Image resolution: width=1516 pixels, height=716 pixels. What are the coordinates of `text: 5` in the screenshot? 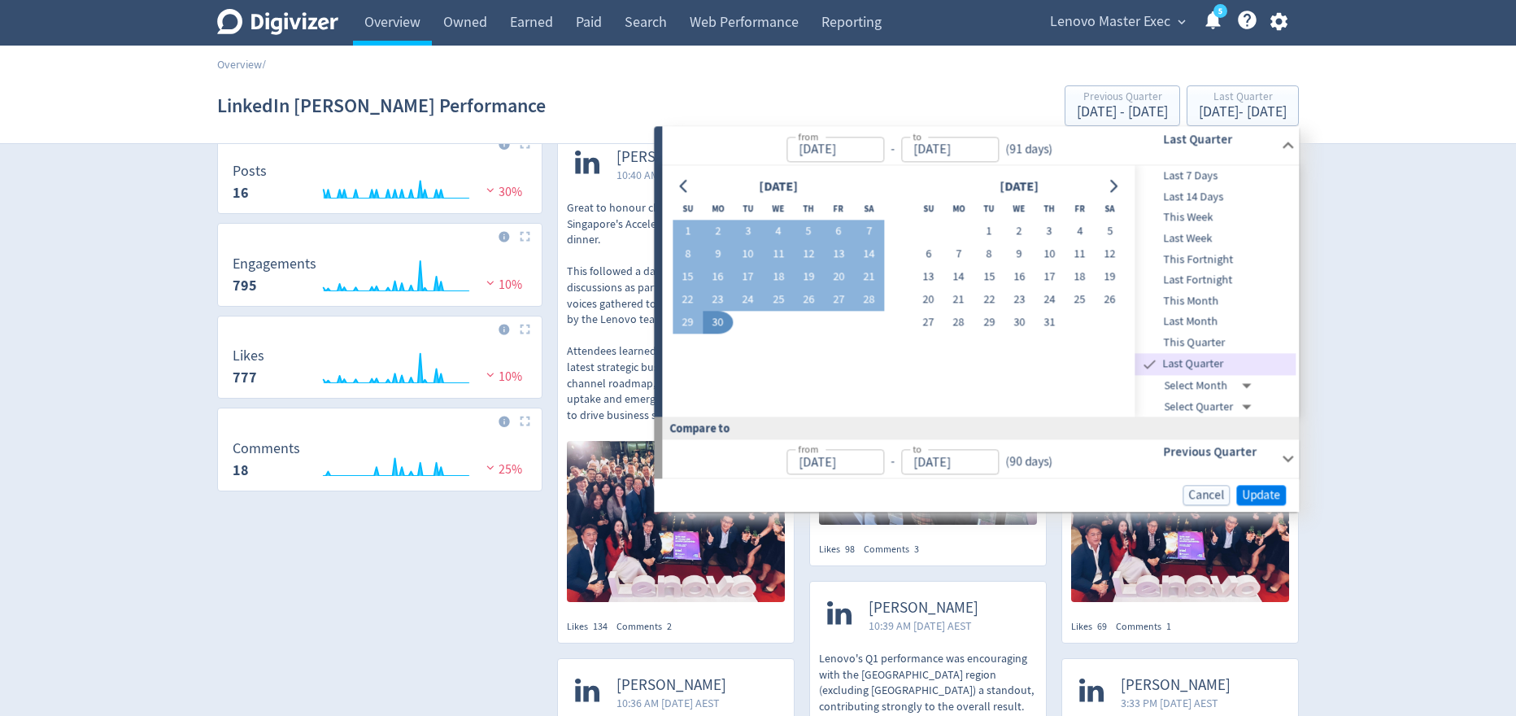 It's located at (1220, 11).